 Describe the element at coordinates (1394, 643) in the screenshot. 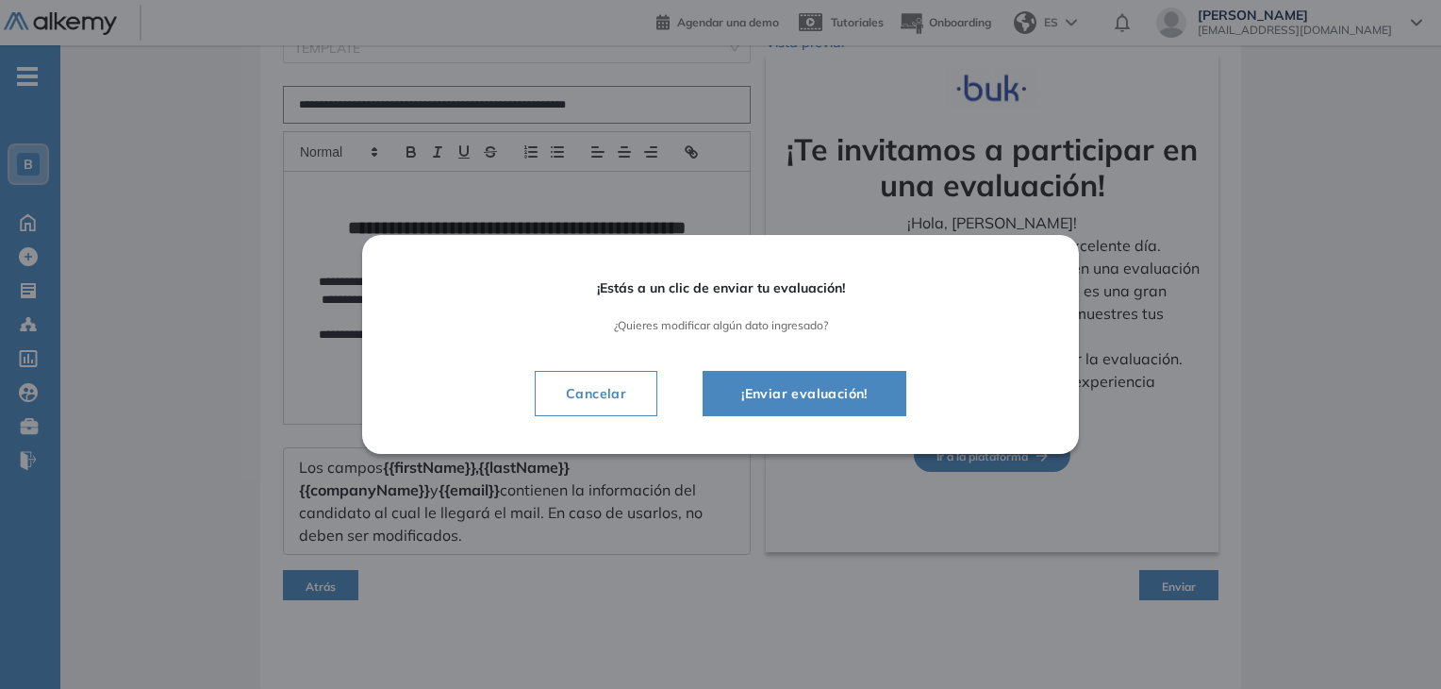

I see `div: Widget de chat` at that location.